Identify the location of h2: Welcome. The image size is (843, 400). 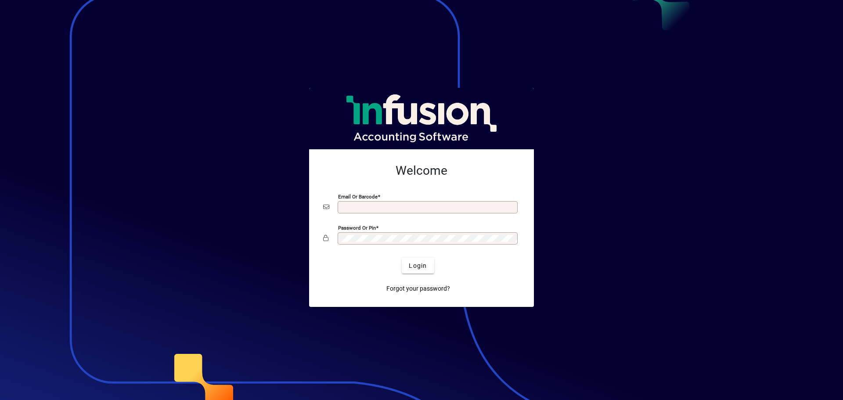
(421, 171).